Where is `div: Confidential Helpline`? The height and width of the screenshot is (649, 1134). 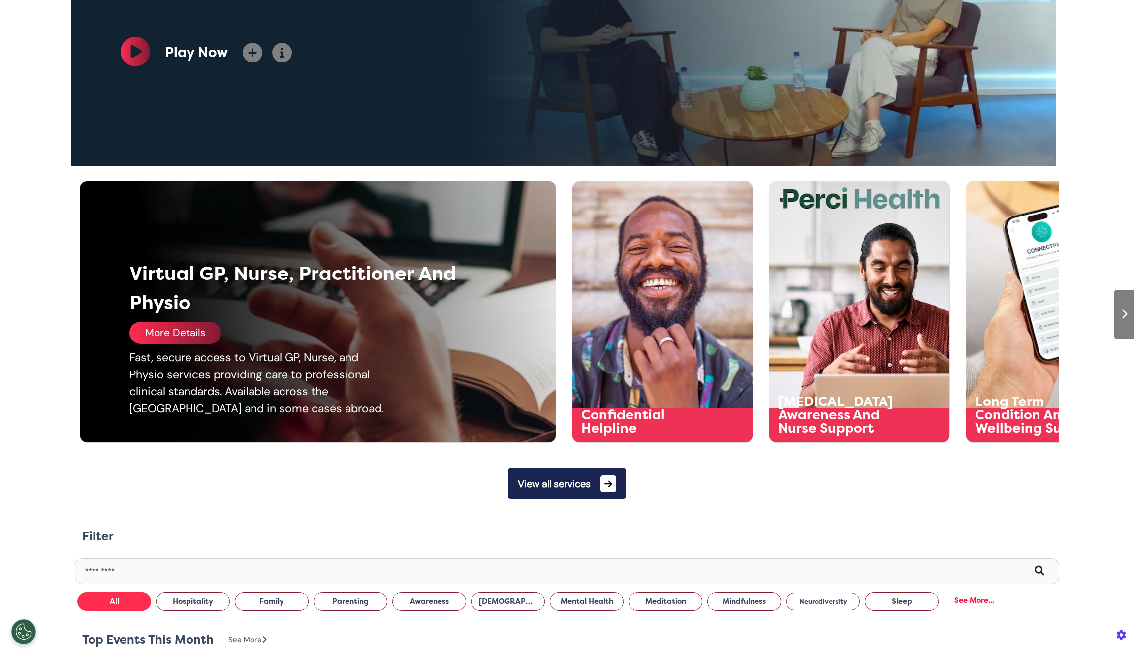
div: Confidential Helpline is located at coordinates (644, 422).